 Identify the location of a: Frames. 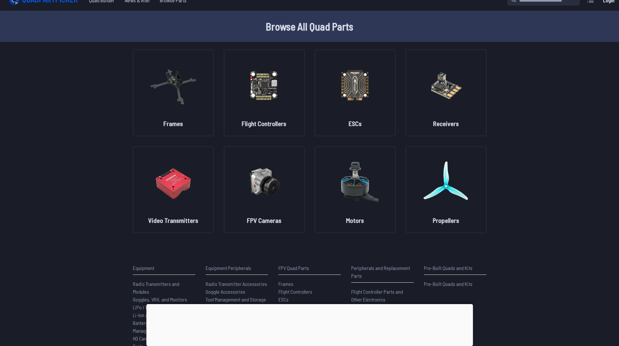
(310, 284).